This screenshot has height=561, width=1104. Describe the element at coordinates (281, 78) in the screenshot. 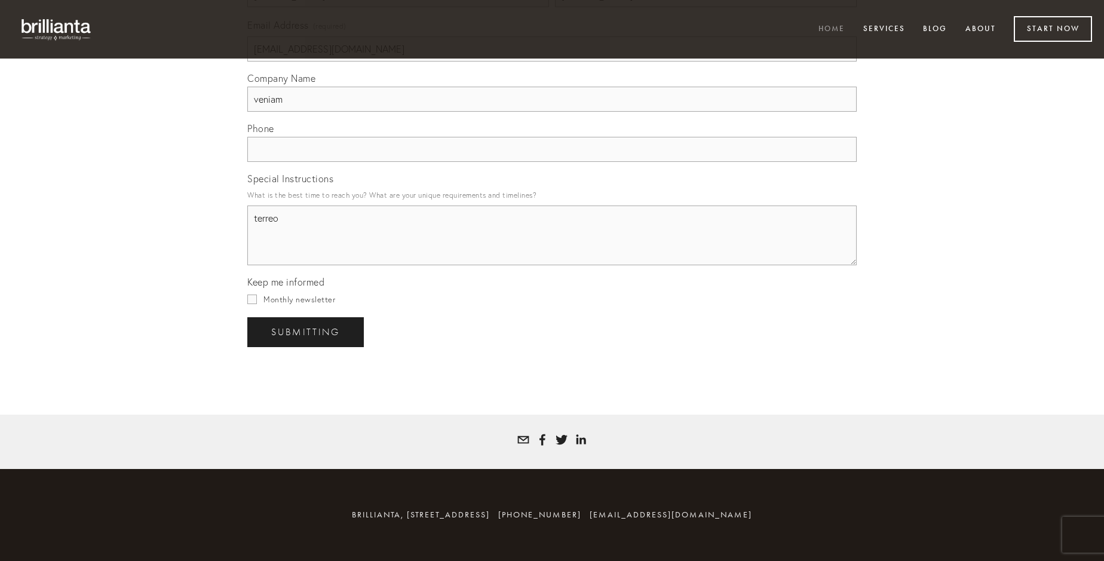

I see `span: Company Name` at that location.